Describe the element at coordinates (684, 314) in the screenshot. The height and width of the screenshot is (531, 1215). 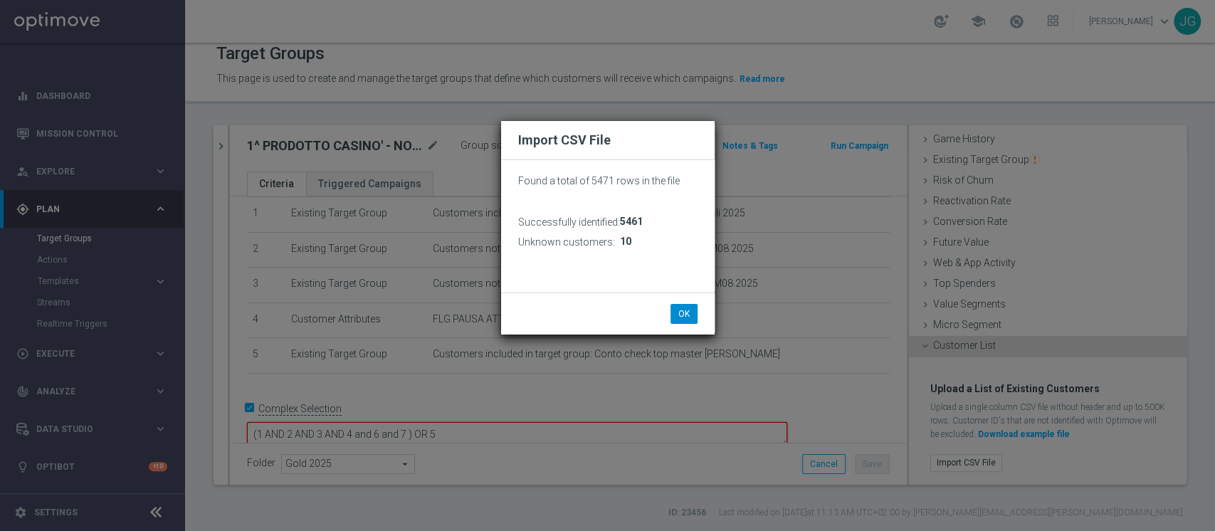
I see `button: OK` at that location.